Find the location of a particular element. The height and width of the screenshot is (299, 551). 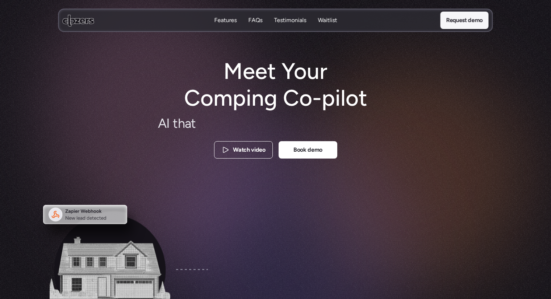

span: d is located at coordinates (330, 127).